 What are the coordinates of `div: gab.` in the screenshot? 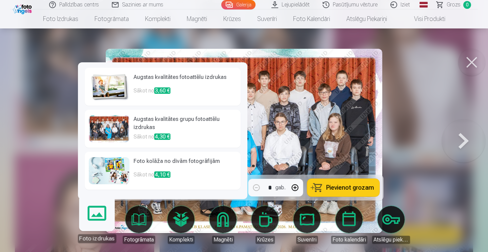 It's located at (280, 188).